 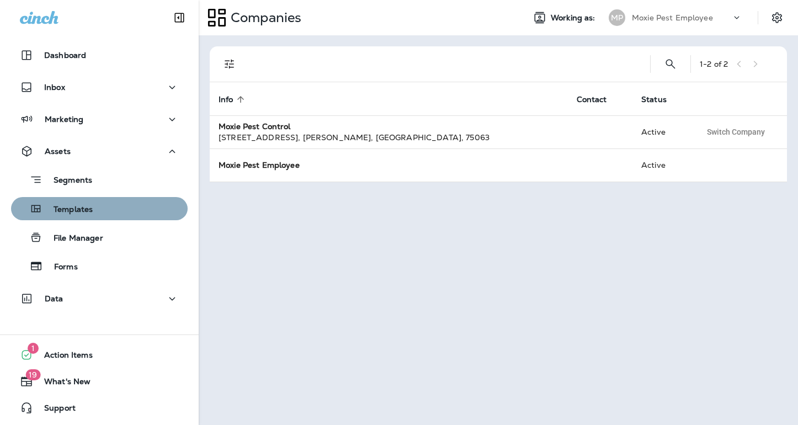 I want to click on p: File Manager, so click(x=73, y=238).